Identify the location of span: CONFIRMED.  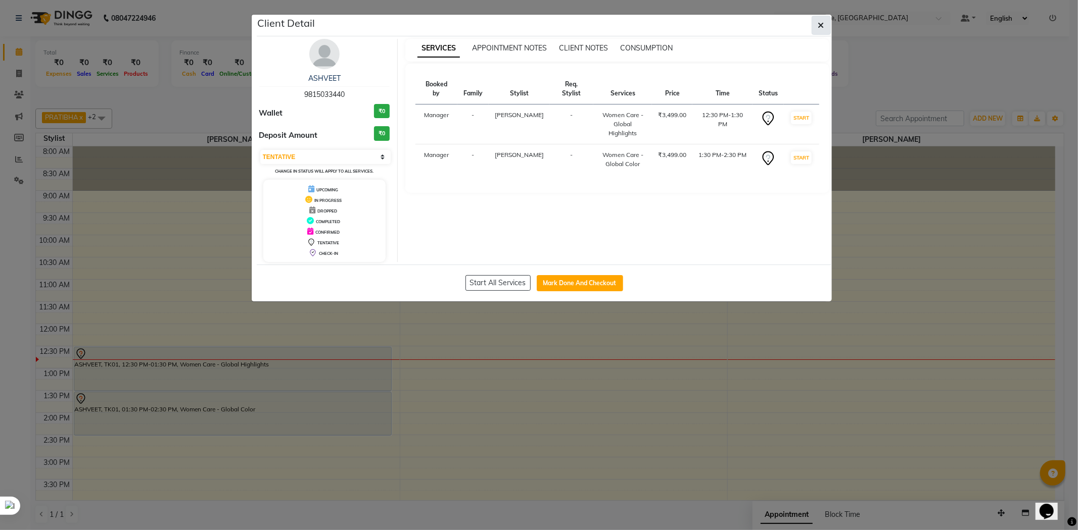
(327, 232).